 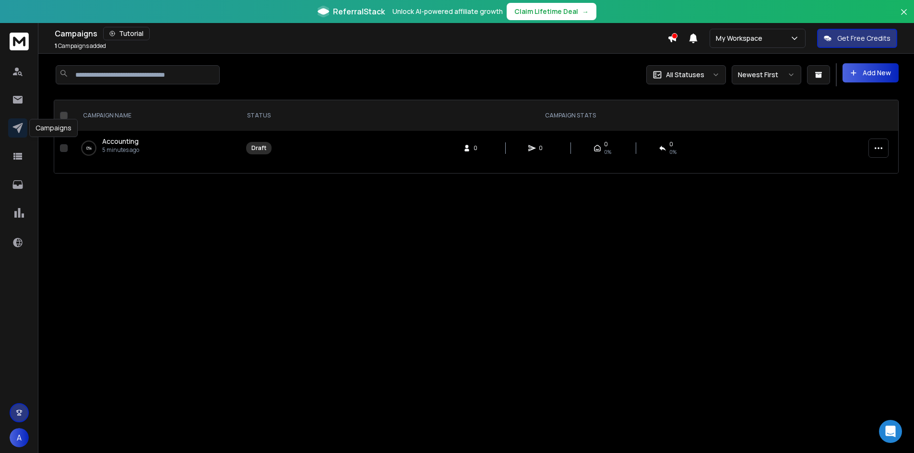 What do you see at coordinates (359, 12) in the screenshot?
I see `span: ReferralStack` at bounding box center [359, 12].